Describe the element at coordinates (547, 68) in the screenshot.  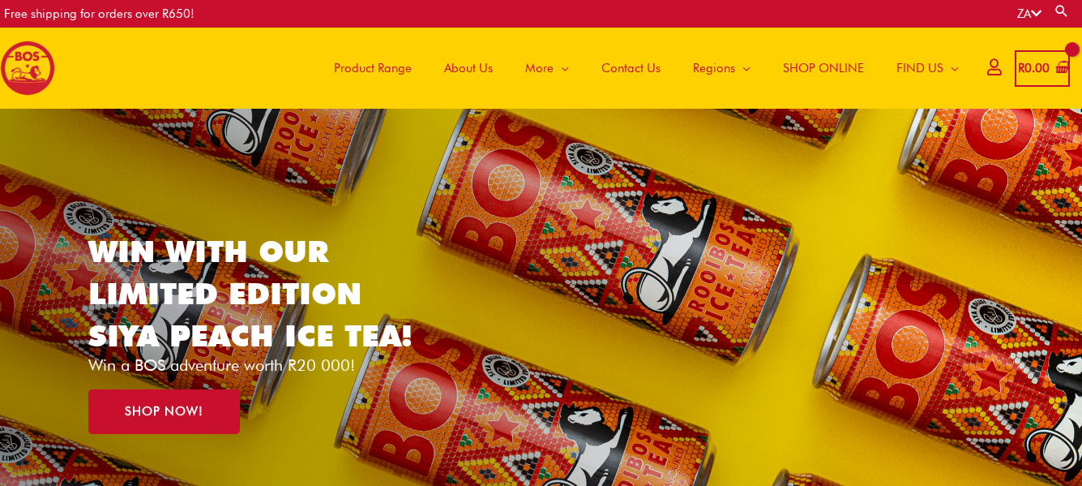
I see `a: More` at that location.